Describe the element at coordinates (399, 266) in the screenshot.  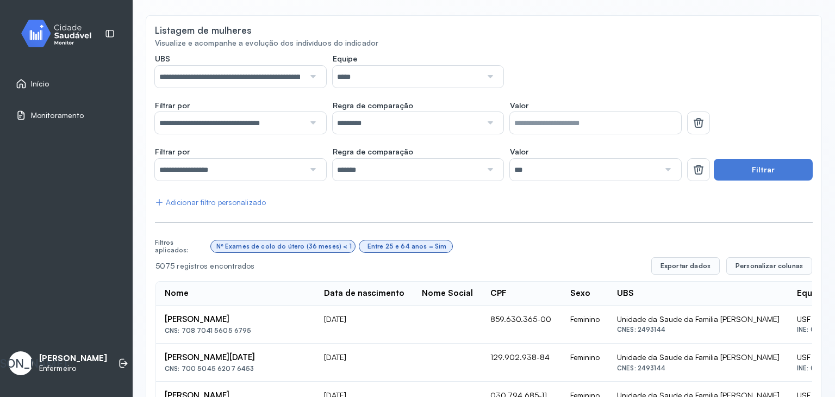
I see `div: 5075 registros encontrados` at that location.